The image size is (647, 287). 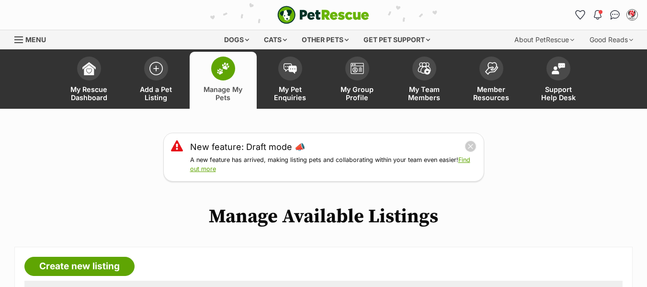 What do you see at coordinates (597, 15) in the screenshot?
I see `img: notifications-46538b983faf8c2785f20acdc204bb7945ddae34d4c08c2a6579f10ce5e182be.svg` at bounding box center [597, 15].